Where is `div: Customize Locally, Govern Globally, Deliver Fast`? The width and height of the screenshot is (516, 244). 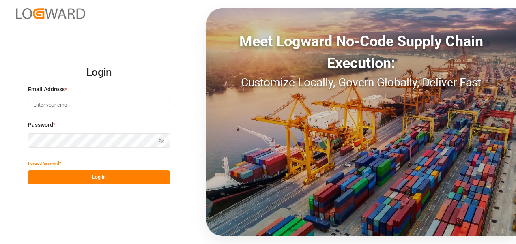 div: Customize Locally, Govern Globally, Deliver Fast is located at coordinates (361, 83).